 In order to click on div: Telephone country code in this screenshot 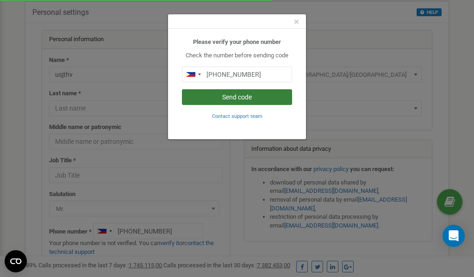, I will do `click(193, 75)`.